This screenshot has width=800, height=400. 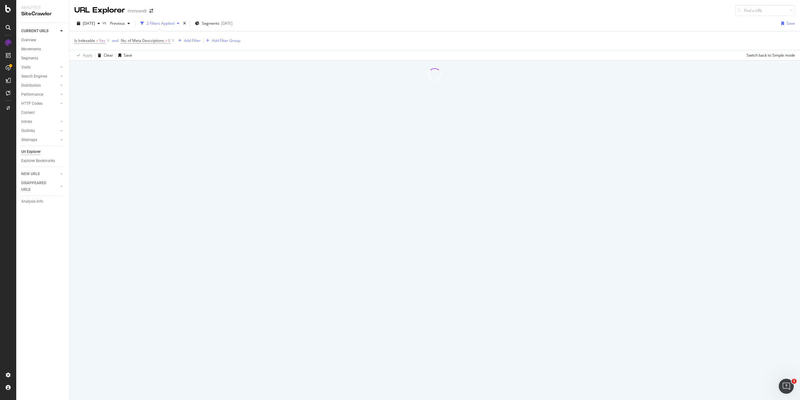 I want to click on div: Performance, so click(x=32, y=94).